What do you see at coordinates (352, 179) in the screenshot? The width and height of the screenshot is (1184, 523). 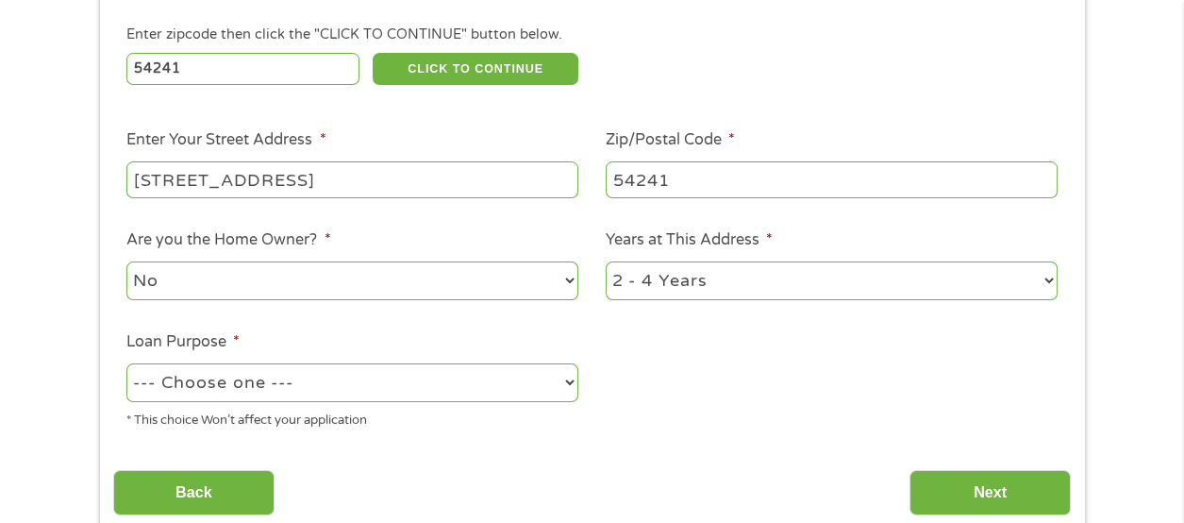 I see `input: 1 Main Street` at bounding box center [352, 179].